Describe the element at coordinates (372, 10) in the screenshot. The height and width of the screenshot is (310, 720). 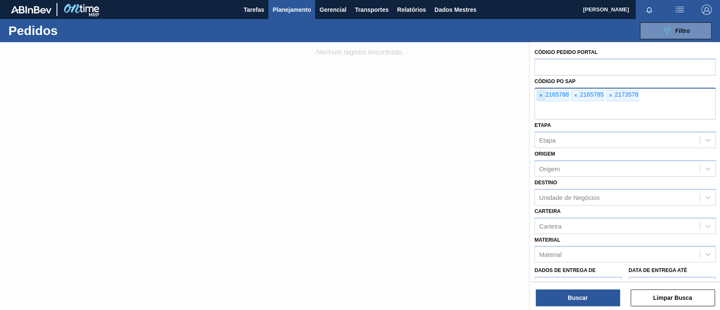
I see `font: Transportes` at that location.